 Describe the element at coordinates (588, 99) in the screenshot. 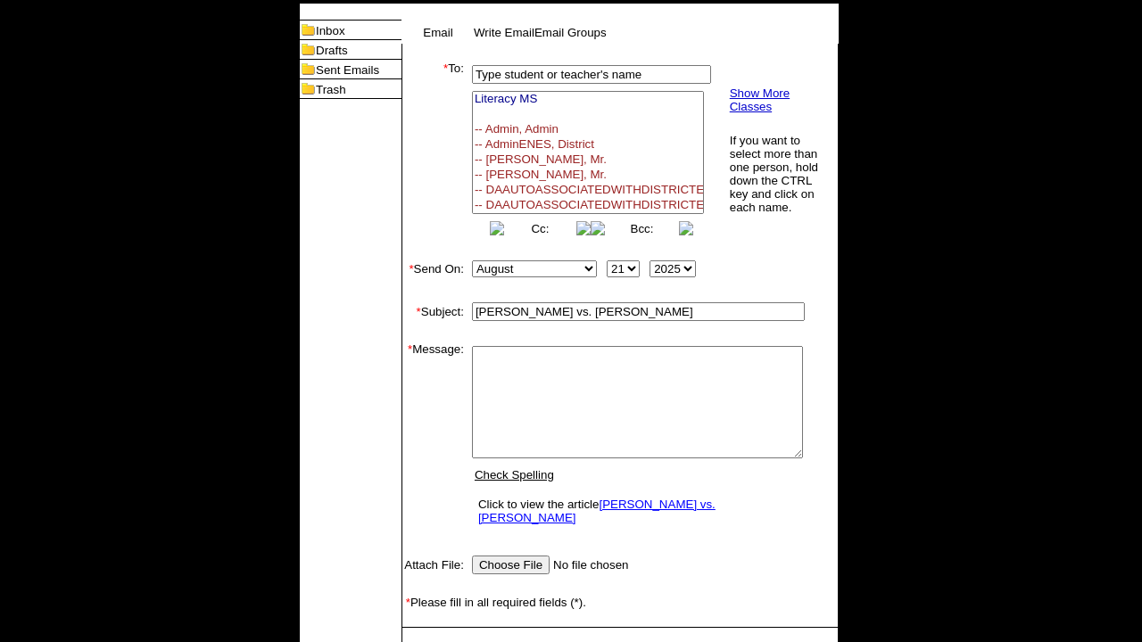

I see `option: Literacy MS` at that location.